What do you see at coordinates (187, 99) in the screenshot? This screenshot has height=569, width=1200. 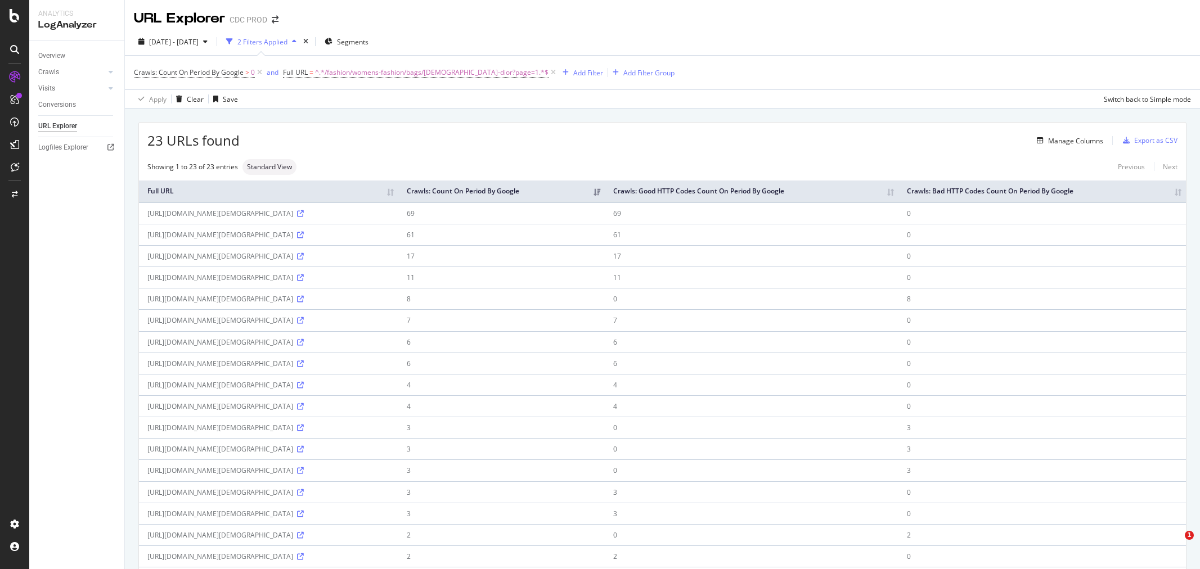 I see `button: Clear` at bounding box center [187, 99].